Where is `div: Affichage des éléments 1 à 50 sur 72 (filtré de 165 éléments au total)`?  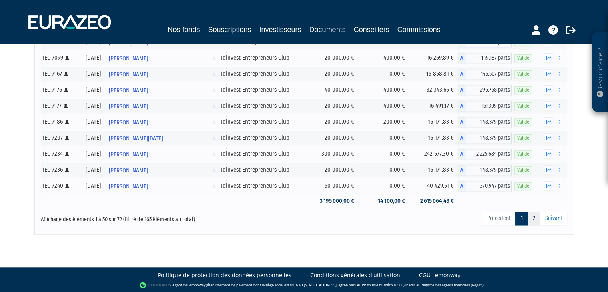 div: Affichage des éléments 1 à 50 sur 72 (filtré de 165 éléments au total) is located at coordinates (147, 217).